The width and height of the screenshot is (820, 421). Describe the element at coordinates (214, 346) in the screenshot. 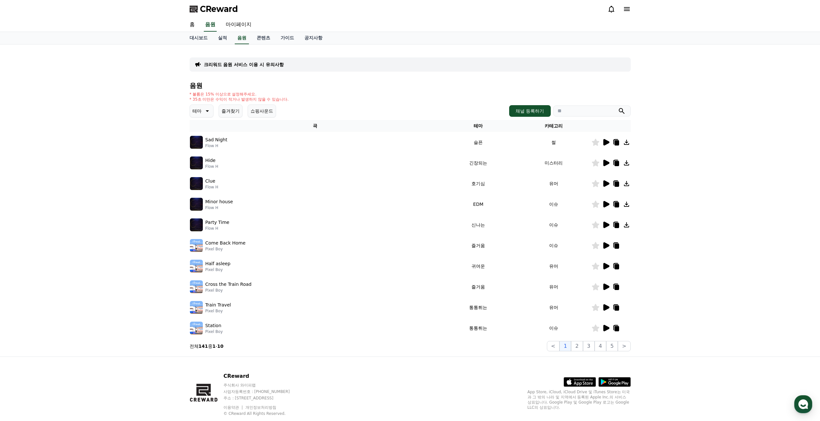

I see `strong: 1` at that location.